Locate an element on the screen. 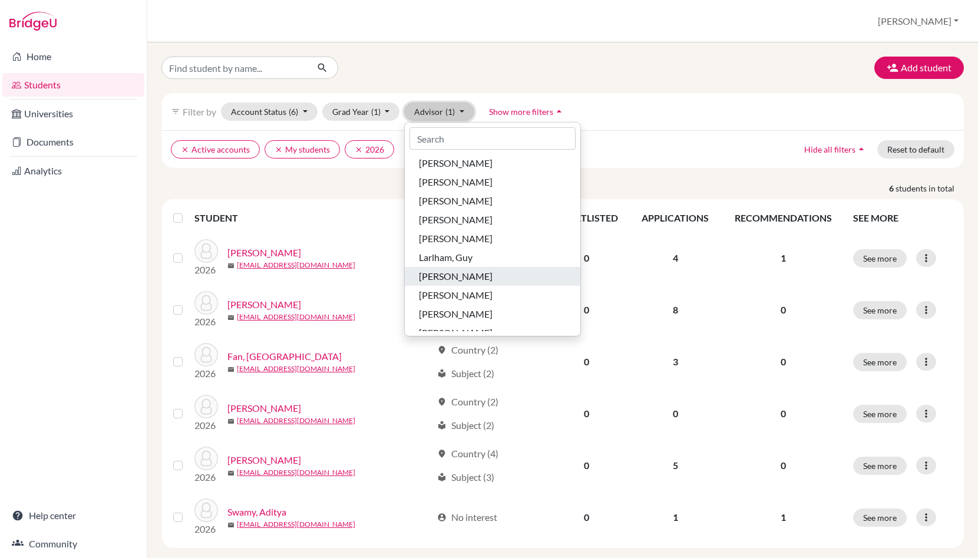 The height and width of the screenshot is (558, 978). span: Larlham, Guy is located at coordinates (446, 258).